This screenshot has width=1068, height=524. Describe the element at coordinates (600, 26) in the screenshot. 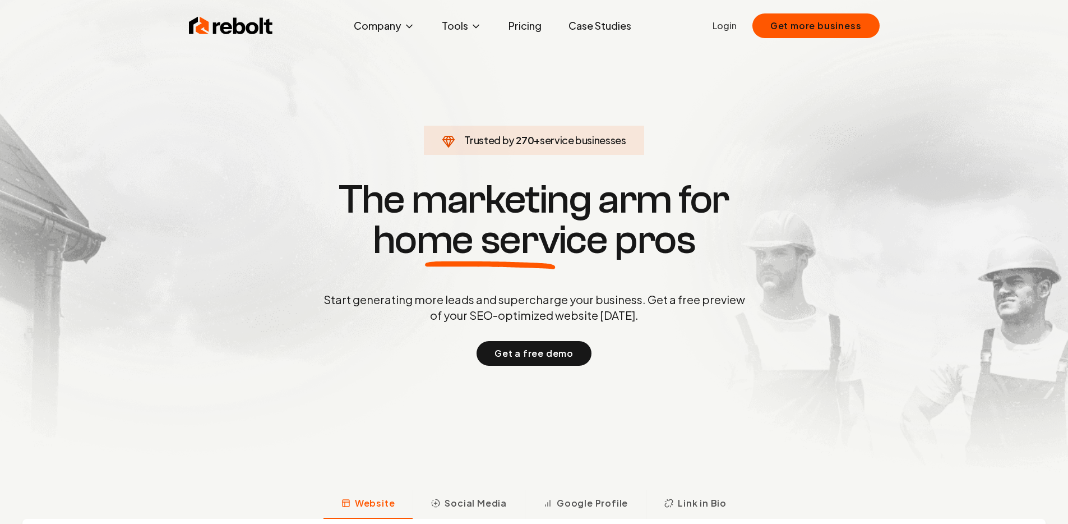

I see `a: Case Studies` at that location.